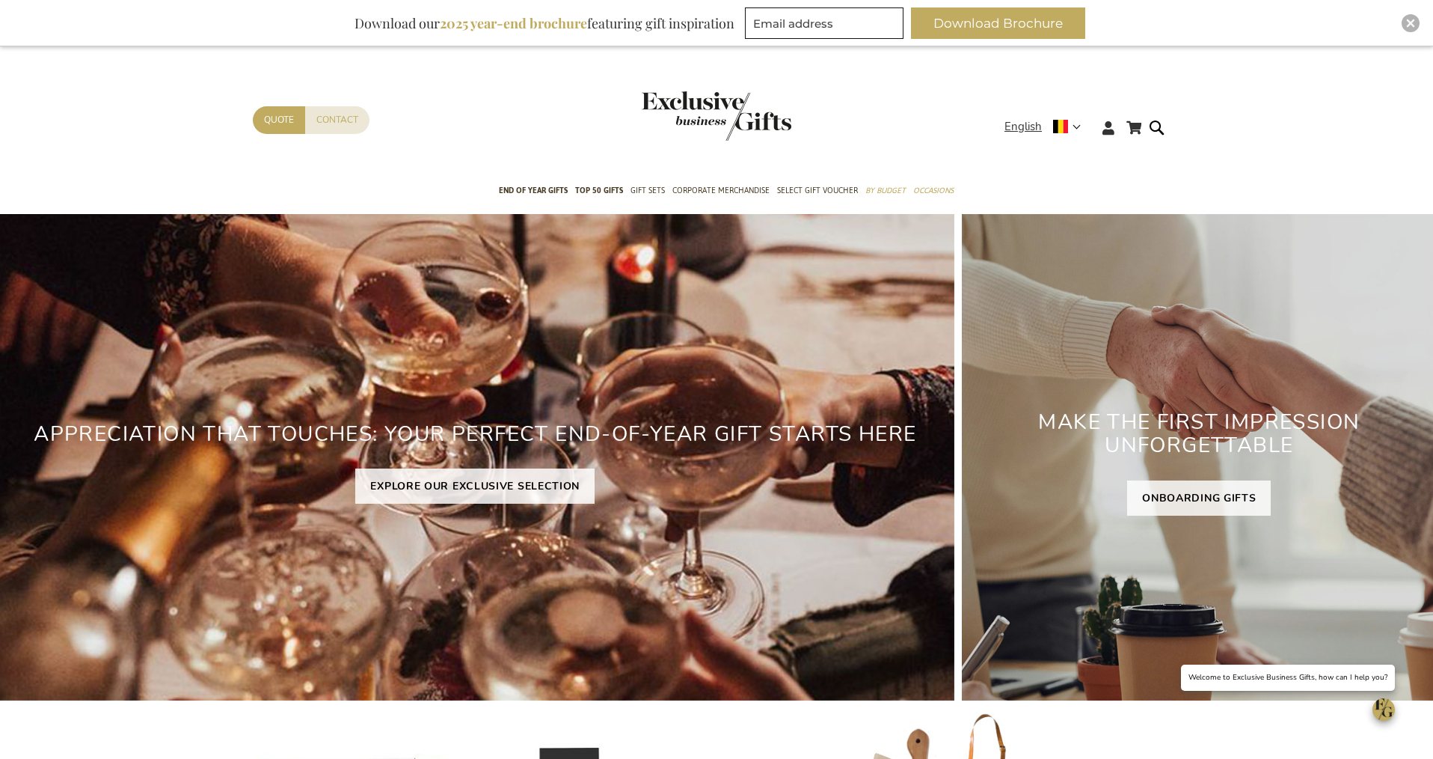 The width and height of the screenshot is (1433, 759). I want to click on div: Download our featuring gift inspiration, so click(545, 23).